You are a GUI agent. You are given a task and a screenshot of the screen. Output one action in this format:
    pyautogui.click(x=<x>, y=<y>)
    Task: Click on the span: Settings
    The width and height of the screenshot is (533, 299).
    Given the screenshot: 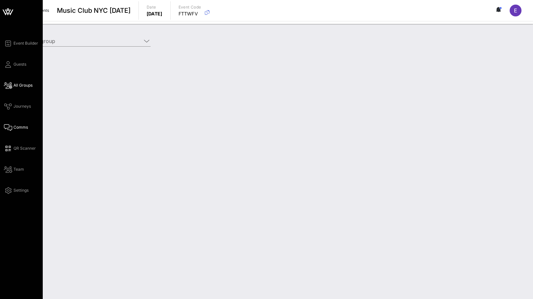 What is the action you would take?
    pyautogui.click(x=21, y=191)
    